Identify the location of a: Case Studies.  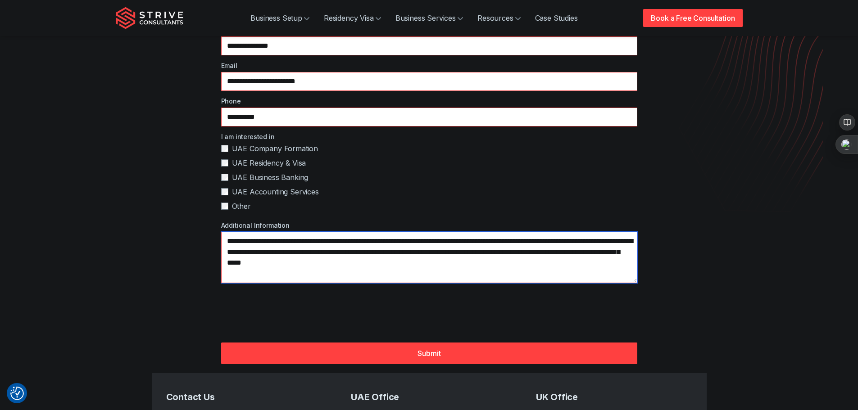
(556, 18).